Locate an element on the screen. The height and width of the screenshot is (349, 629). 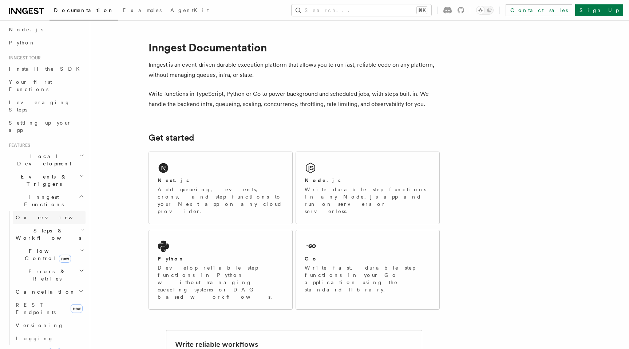
button: Local Development is located at coordinates (45, 160).